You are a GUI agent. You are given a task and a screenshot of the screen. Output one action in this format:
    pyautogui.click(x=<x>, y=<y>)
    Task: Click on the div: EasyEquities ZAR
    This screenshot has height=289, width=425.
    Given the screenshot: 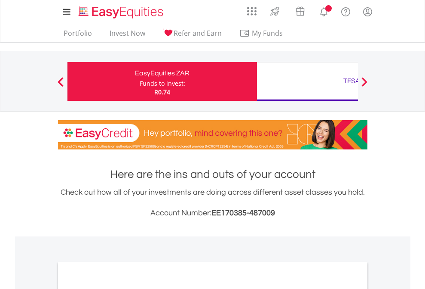 What is the action you would take?
    pyautogui.click(x=162, y=73)
    